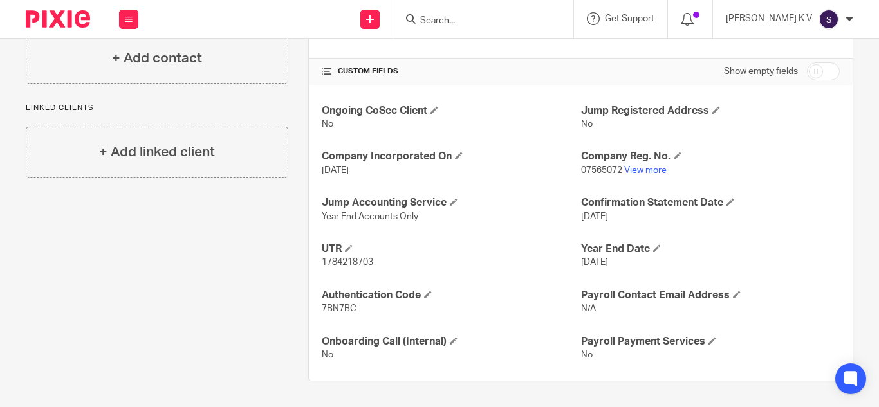 Image resolution: width=879 pixels, height=407 pixels. Describe the element at coordinates (348, 263) in the screenshot. I see `span: 1784218703` at that location.